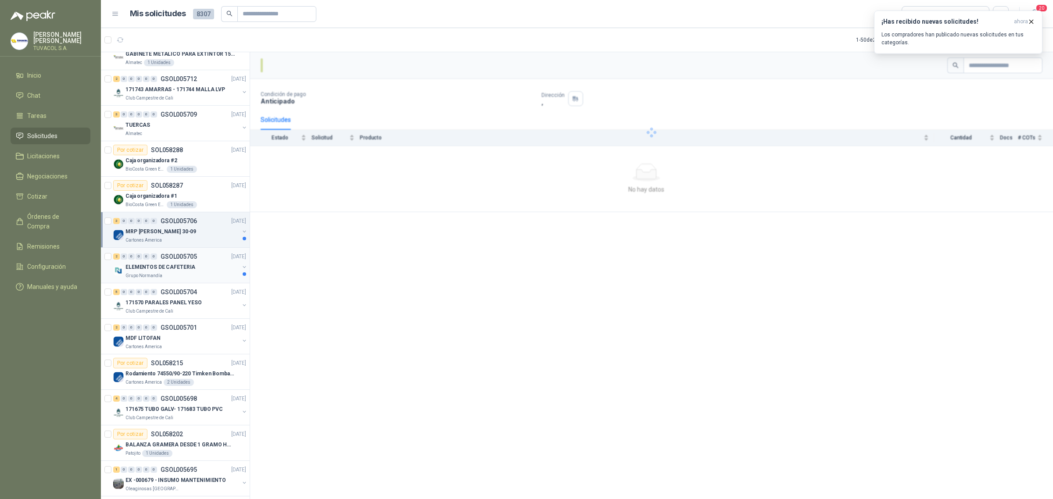  What do you see at coordinates (116, 399) in the screenshot?
I see `div: 4` at bounding box center [116, 399].